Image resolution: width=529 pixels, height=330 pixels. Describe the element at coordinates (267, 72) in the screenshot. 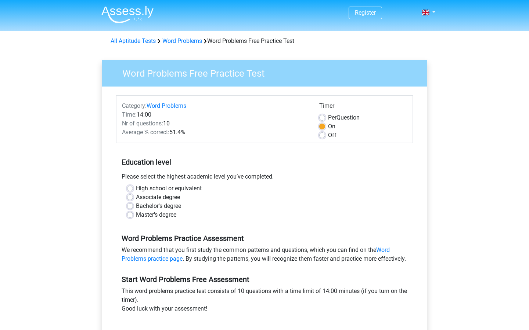

I see `h3: Word Problems Free Practice Test` at that location.